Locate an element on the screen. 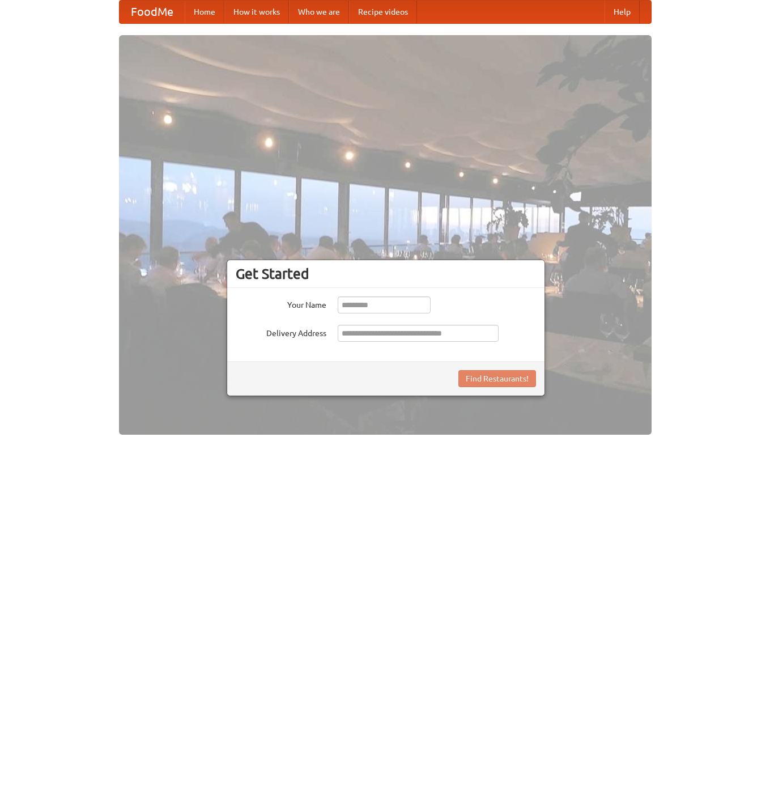 This screenshot has width=770, height=802. button: Find Restaurants! is located at coordinates (497, 379).